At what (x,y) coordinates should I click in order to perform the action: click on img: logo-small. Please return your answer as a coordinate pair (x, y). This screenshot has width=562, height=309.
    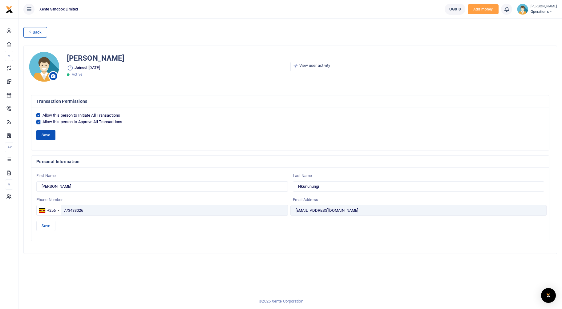
    Looking at the image, I should click on (9, 10).